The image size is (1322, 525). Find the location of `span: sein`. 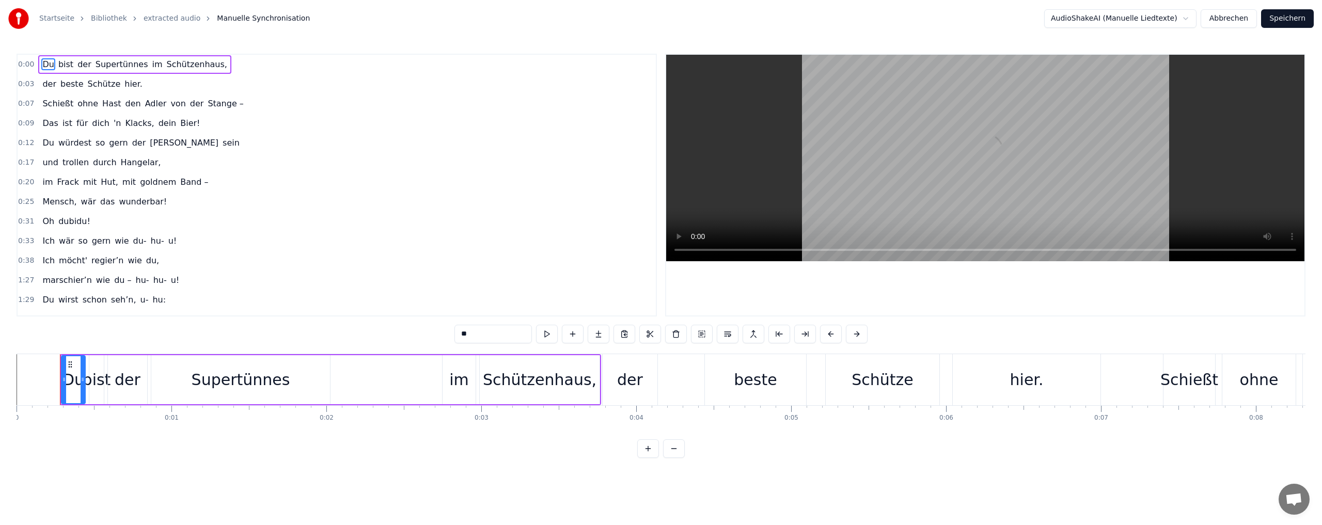

span: sein is located at coordinates (231, 142).